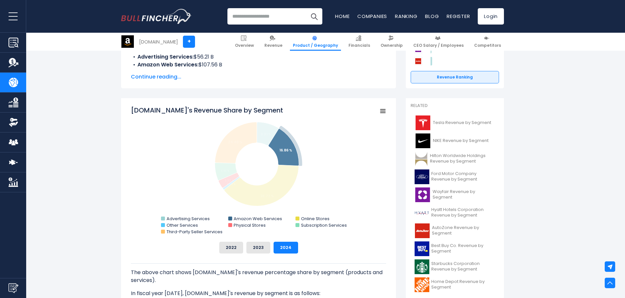  What do you see at coordinates (166, 57) in the screenshot?
I see `b: Advertising Services:` at bounding box center [166, 57].